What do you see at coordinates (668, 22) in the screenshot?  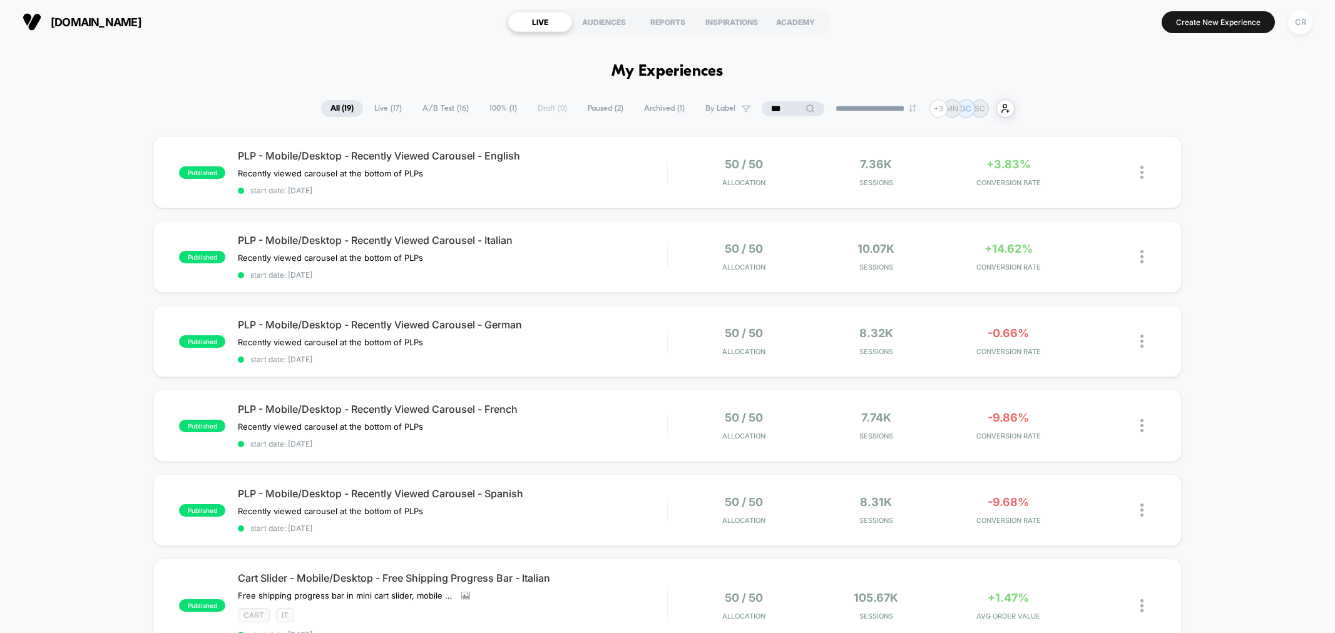 I see `div: REPORTS` at bounding box center [668, 22].